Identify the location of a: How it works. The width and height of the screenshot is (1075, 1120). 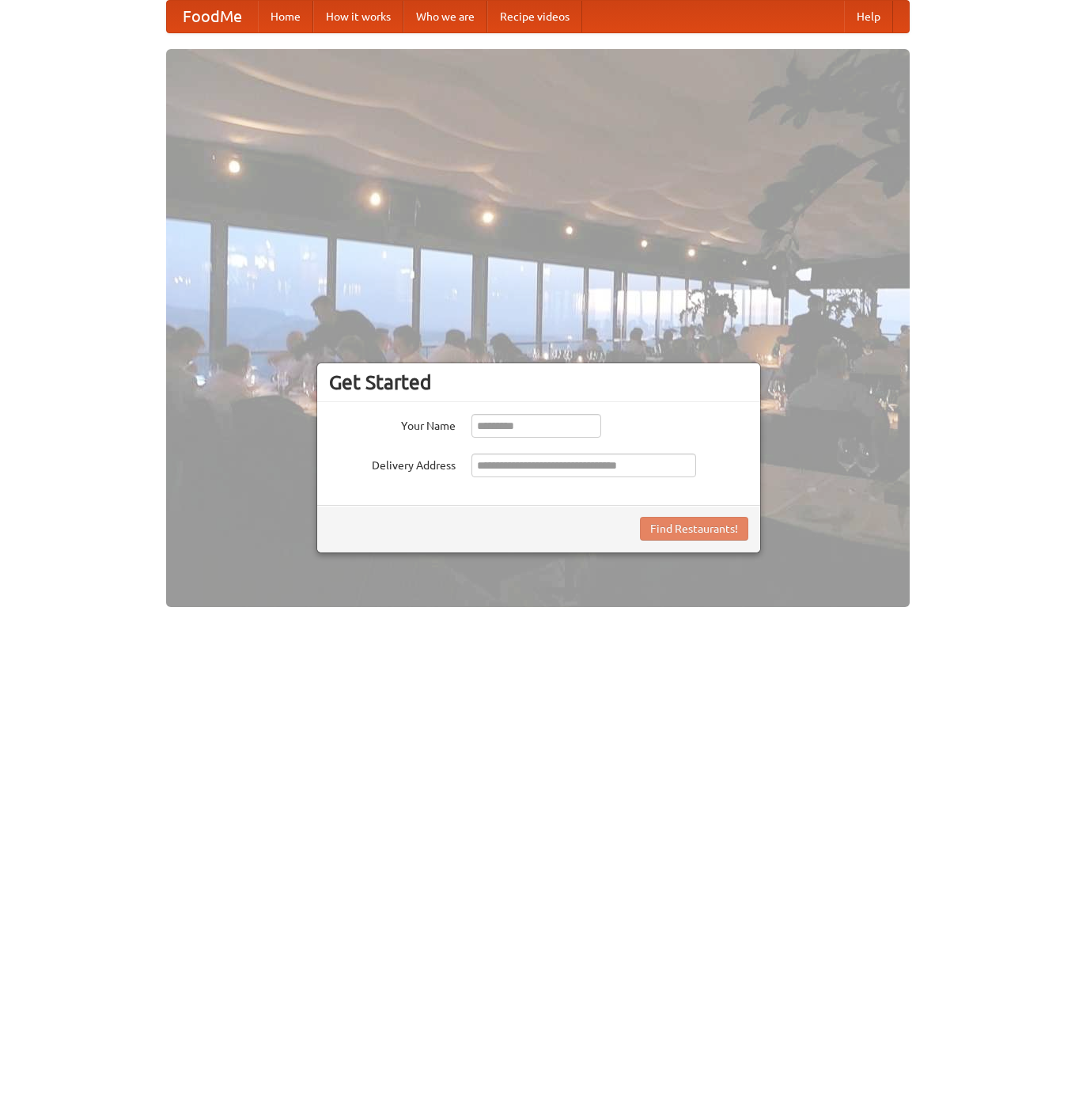
(358, 16).